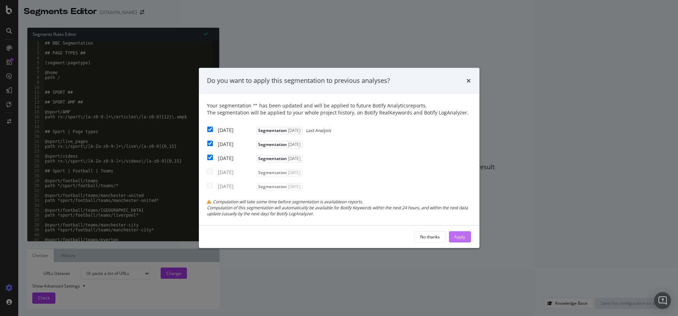 This screenshot has width=678, height=316. What do you see at coordinates (339, 211) in the screenshot?
I see `div: Computation of this segmentation will automatically be available for Botify Keywords within the n...` at bounding box center [339, 211].